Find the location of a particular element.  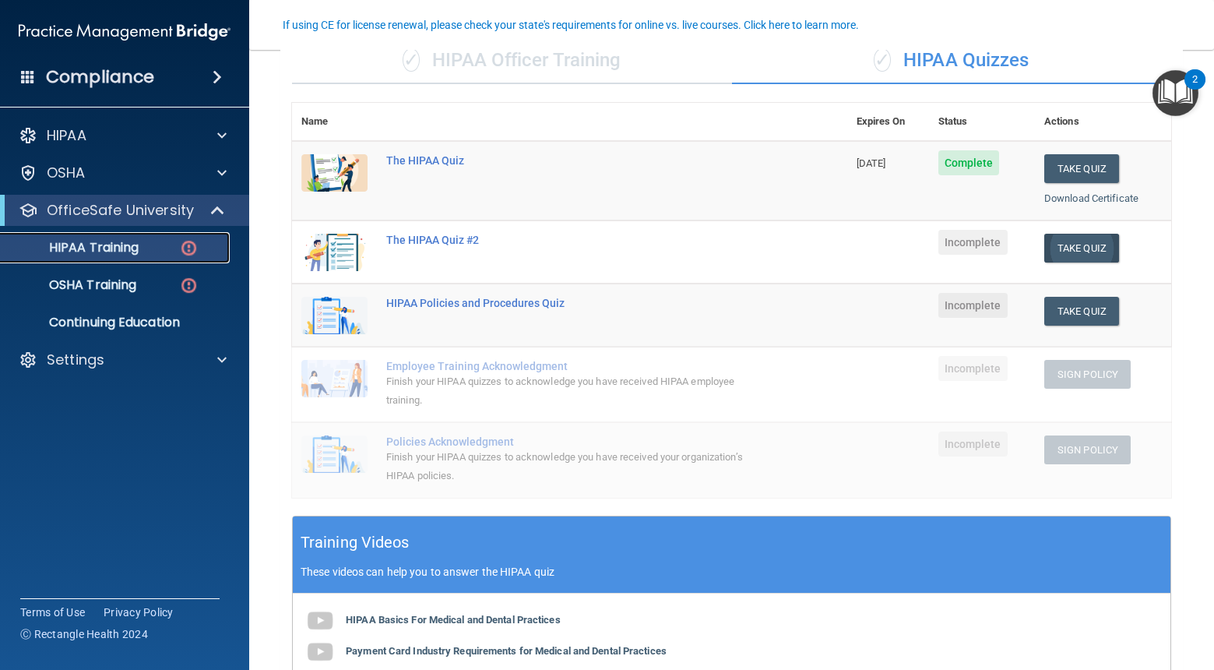

div: HIPAA Quizzes is located at coordinates (951, 61).